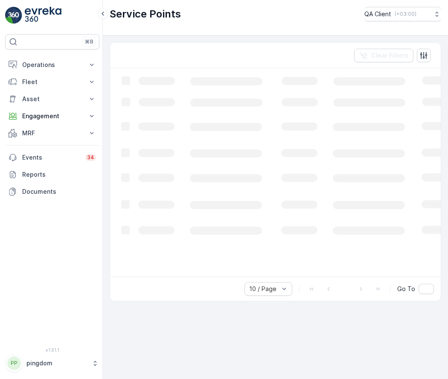  Describe the element at coordinates (52, 99) in the screenshot. I see `button: Asset` at that location.